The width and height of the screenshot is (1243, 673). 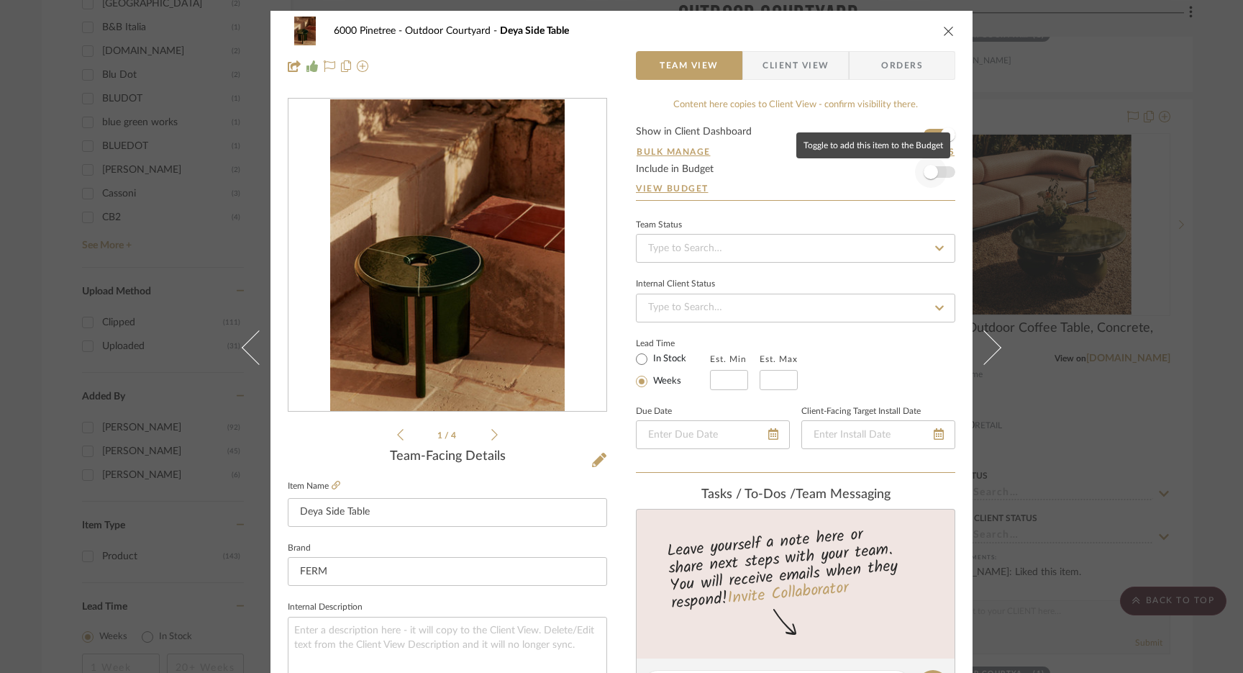 What do you see at coordinates (728, 359) in the screenshot?
I see `label: Est. Min` at bounding box center [728, 359].